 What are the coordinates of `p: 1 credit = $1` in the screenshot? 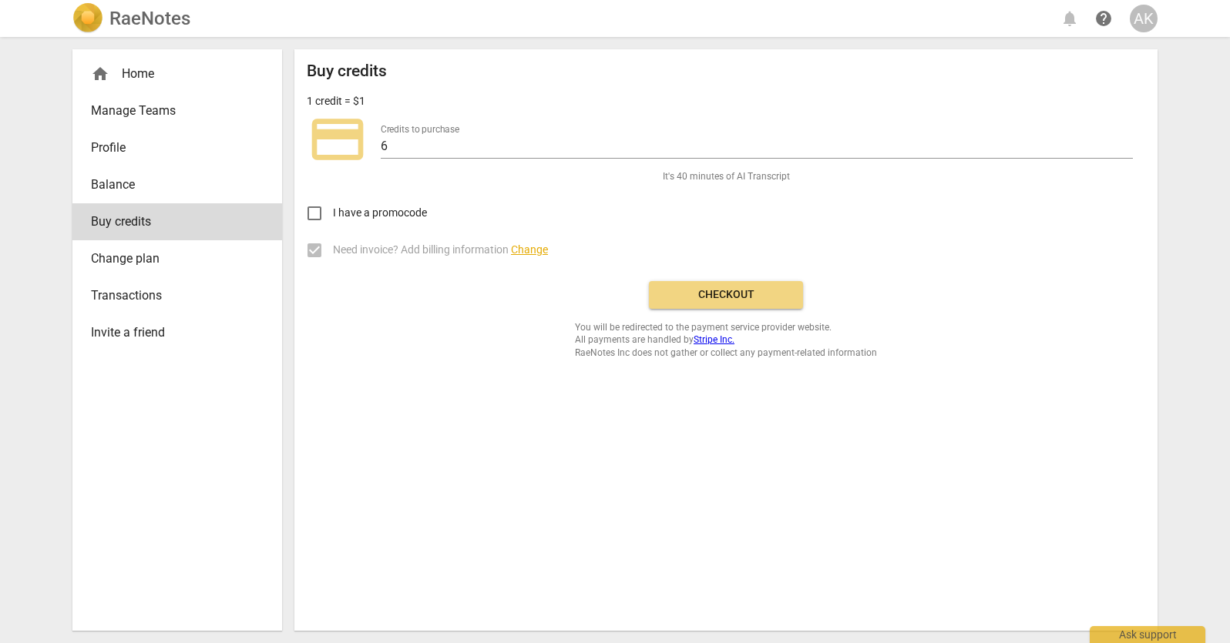 It's located at (336, 101).